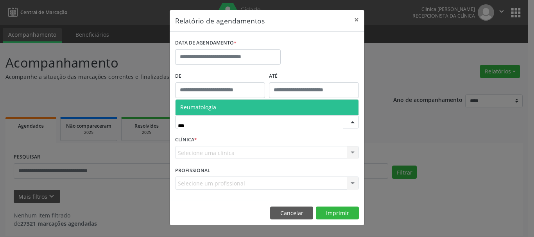  I want to click on label: De, so click(220, 76).